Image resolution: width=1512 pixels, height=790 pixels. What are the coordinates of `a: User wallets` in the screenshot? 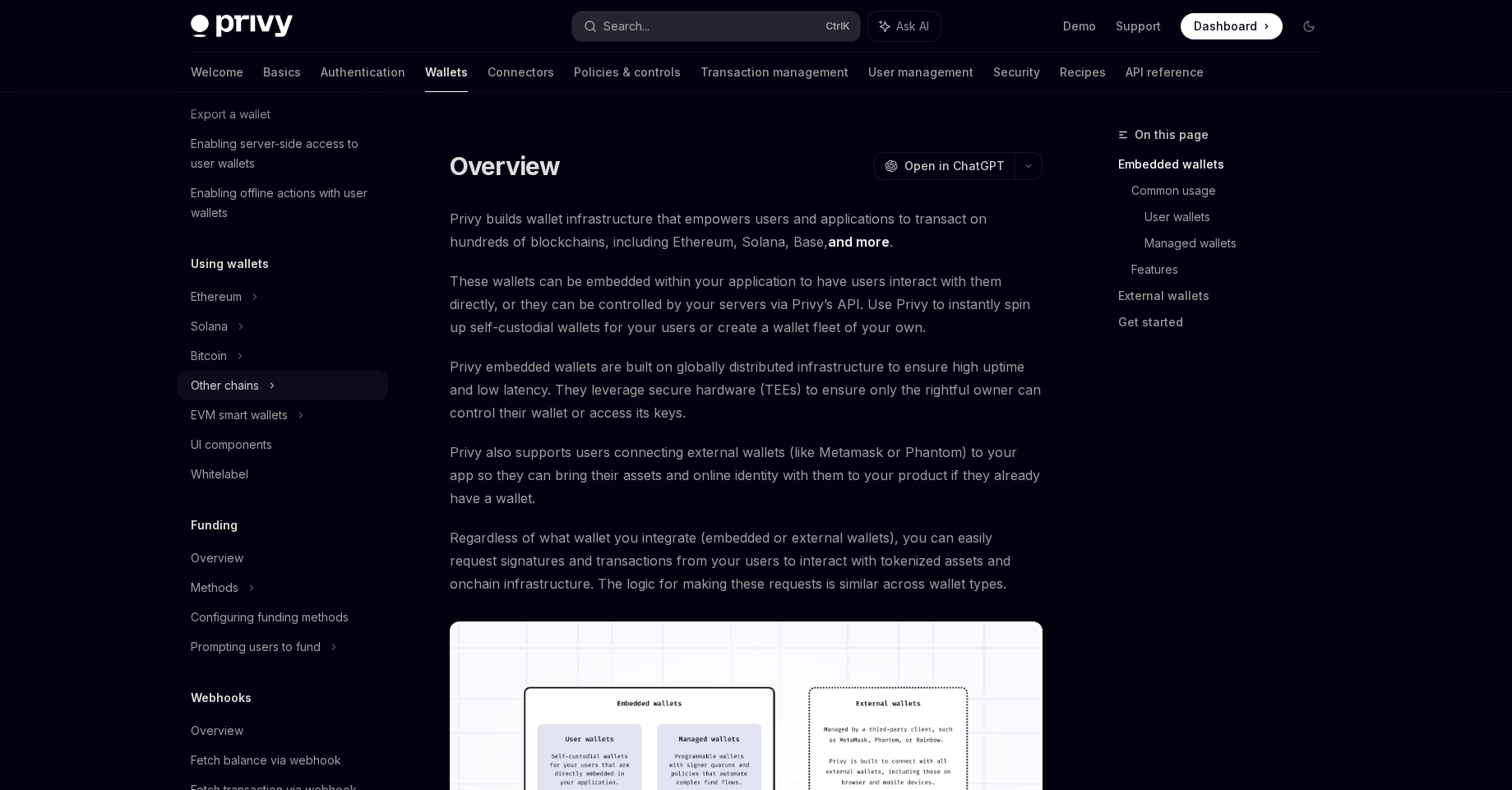 It's located at (1240, 217).